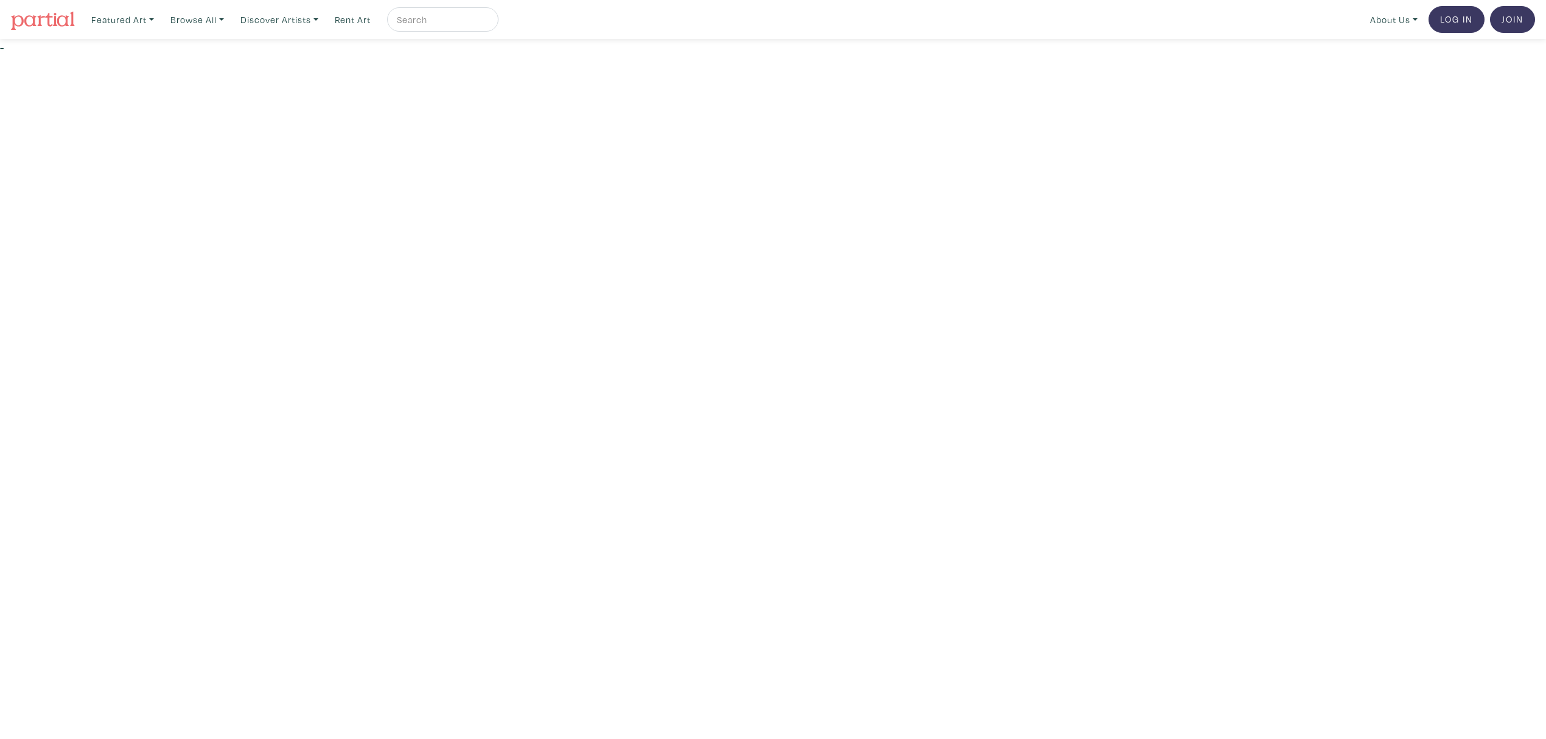  Describe the element at coordinates (1513, 19) in the screenshot. I see `a: Join` at that location.